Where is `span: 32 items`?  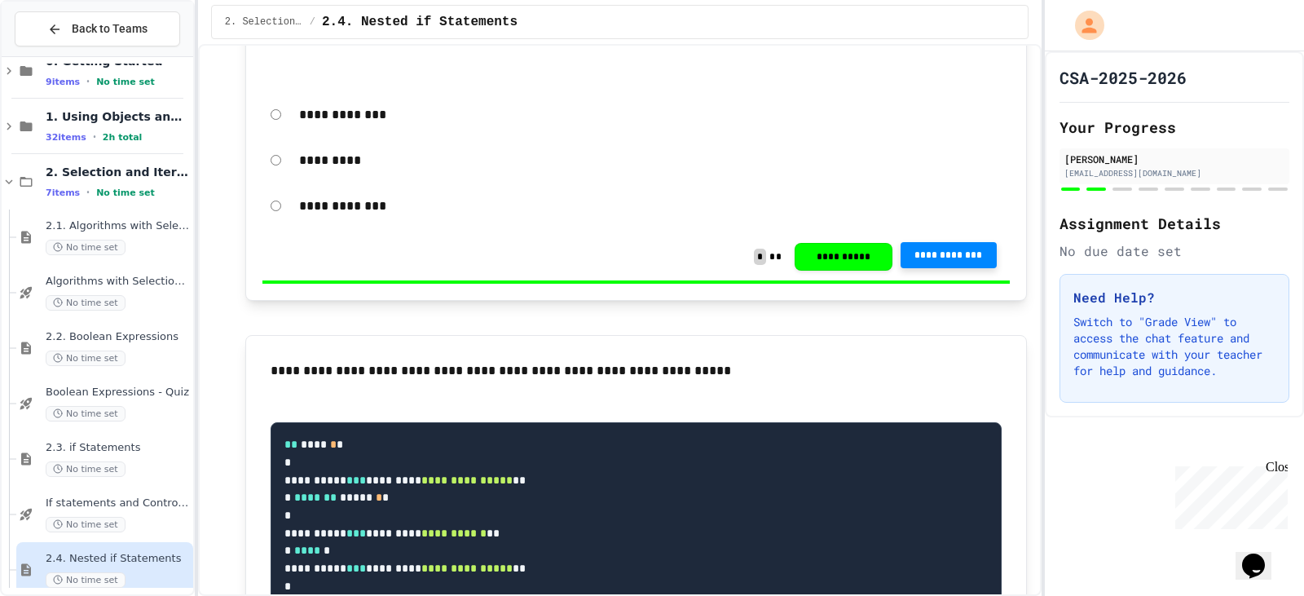
span: 32 items is located at coordinates (66, 137).